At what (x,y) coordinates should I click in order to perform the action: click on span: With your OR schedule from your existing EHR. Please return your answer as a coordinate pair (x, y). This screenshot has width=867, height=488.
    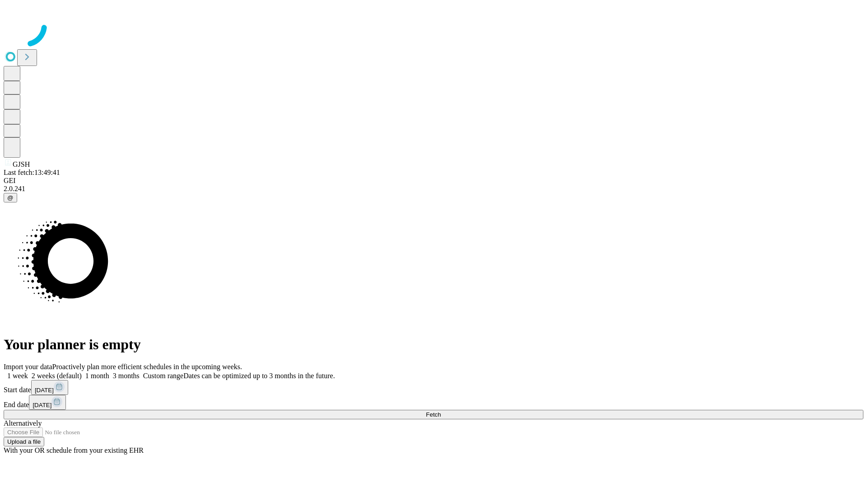
    Looking at the image, I should click on (74, 450).